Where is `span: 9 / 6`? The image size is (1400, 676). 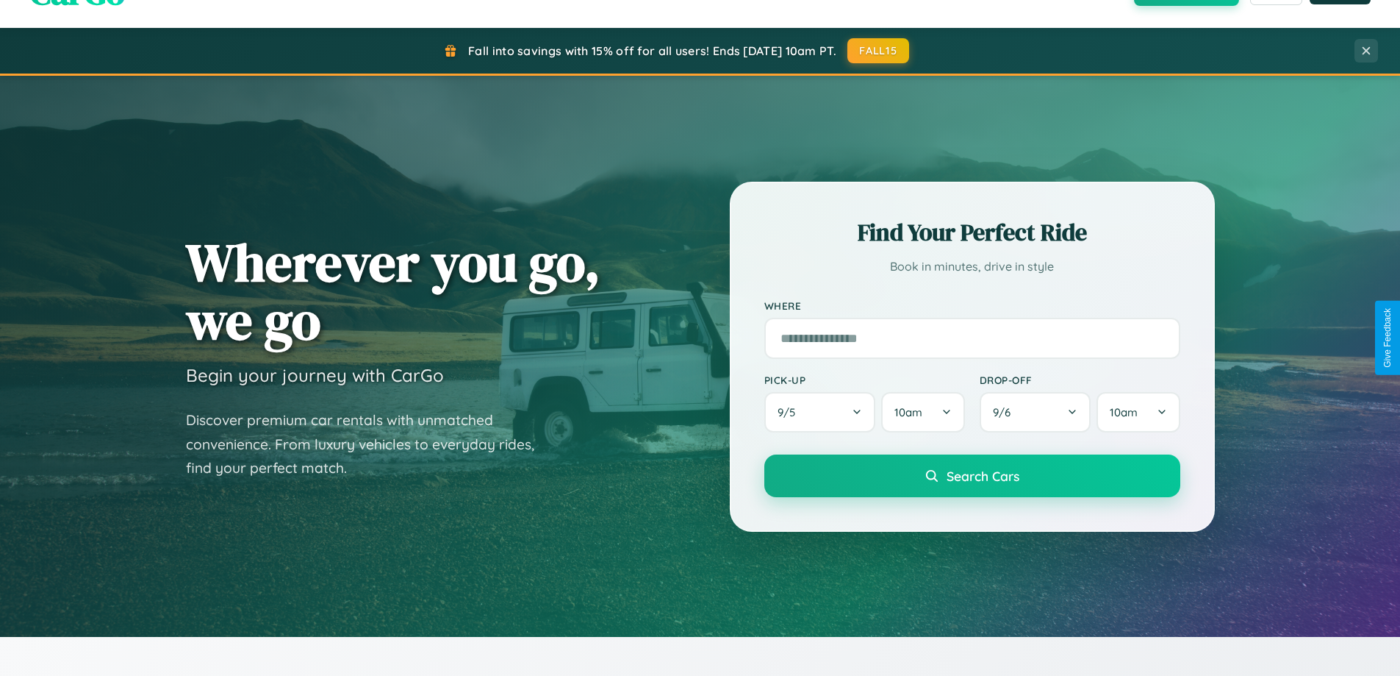
span: 9 / 6 is located at coordinates (1006, 412).